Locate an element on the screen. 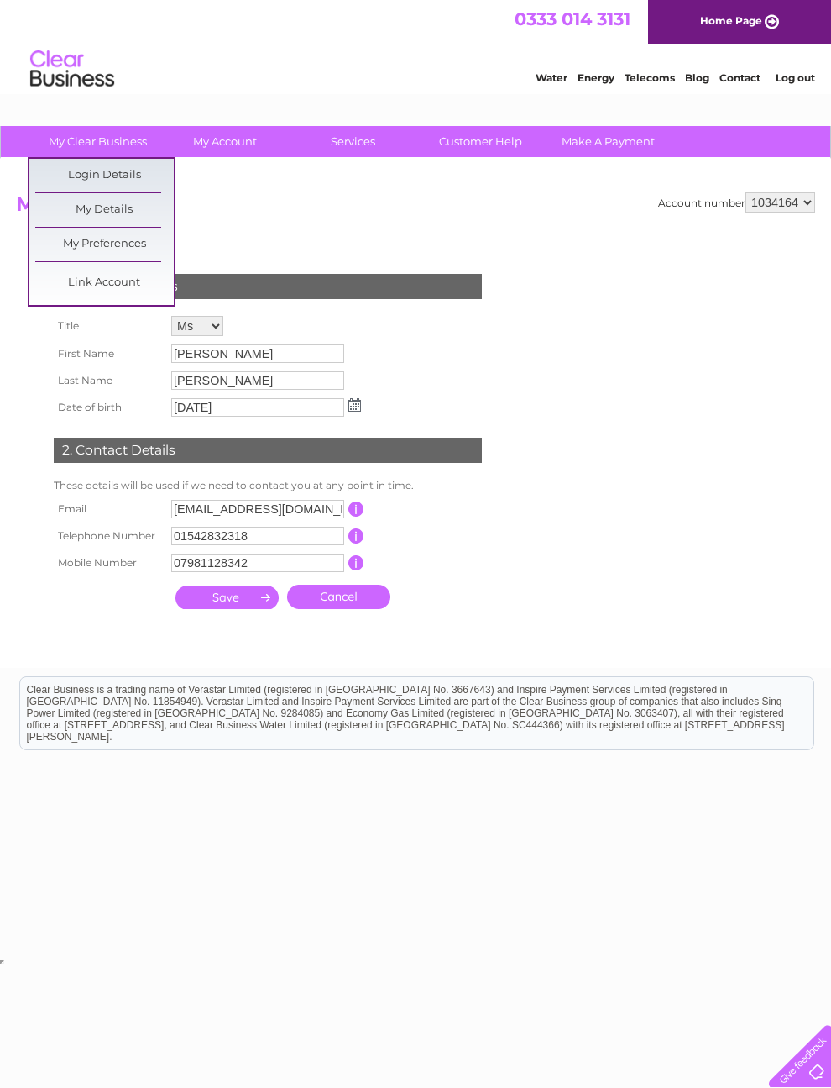  a: Login Details is located at coordinates (104, 176).